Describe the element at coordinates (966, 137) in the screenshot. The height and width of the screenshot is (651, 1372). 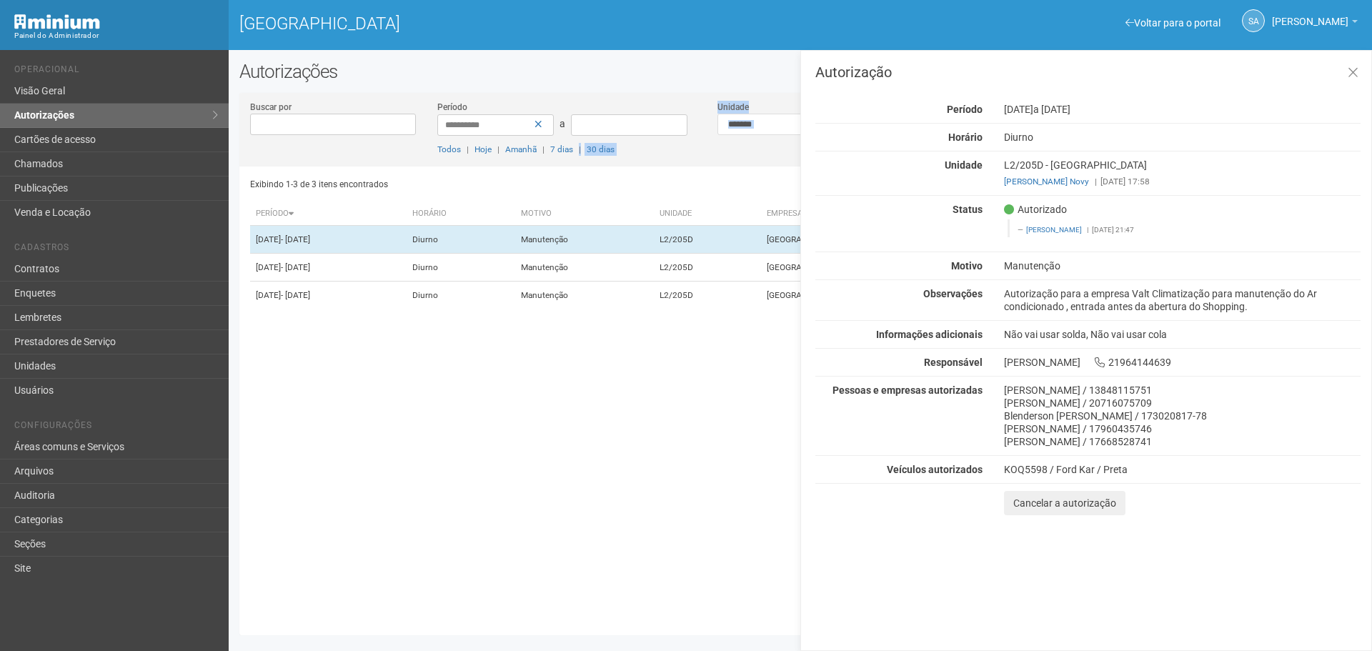
I see `strong: Horário` at that location.